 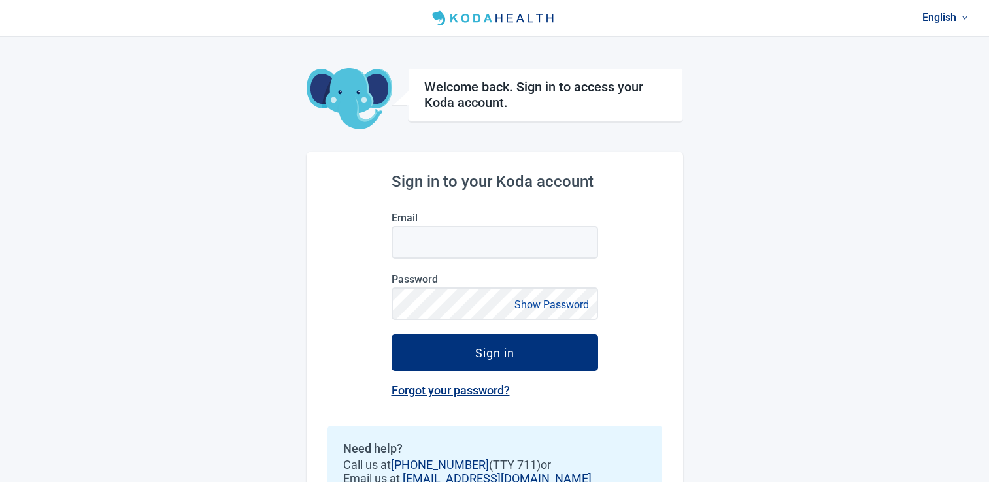 I want to click on img: Koda Elephant, so click(x=349, y=99).